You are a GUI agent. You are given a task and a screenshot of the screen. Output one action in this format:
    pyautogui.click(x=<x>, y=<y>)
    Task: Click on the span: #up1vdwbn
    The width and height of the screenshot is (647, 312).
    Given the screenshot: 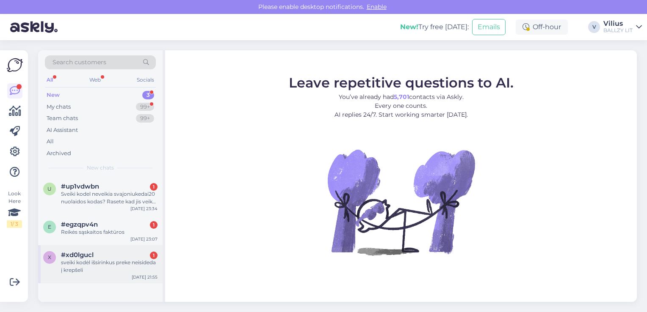 What is the action you would take?
    pyautogui.click(x=80, y=187)
    